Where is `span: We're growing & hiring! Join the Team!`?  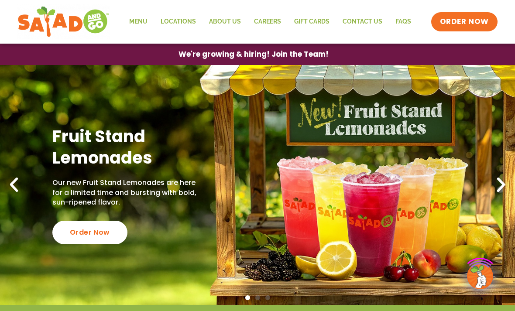 span: We're growing & hiring! Join the Team! is located at coordinates (253, 54).